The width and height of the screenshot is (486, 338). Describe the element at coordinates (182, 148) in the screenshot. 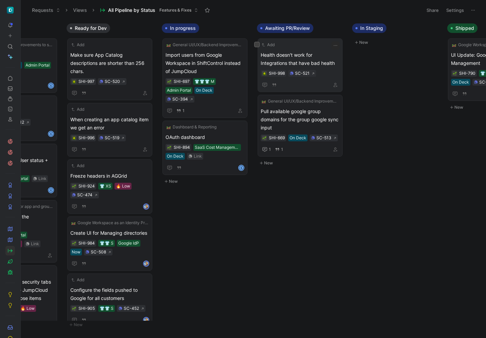

I see `div: SHI-894` at that location.